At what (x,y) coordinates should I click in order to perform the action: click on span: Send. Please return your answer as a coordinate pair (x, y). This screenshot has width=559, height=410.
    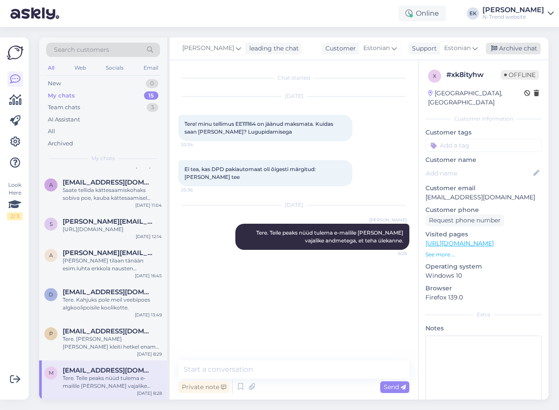
    Looking at the image, I should click on (395, 387).